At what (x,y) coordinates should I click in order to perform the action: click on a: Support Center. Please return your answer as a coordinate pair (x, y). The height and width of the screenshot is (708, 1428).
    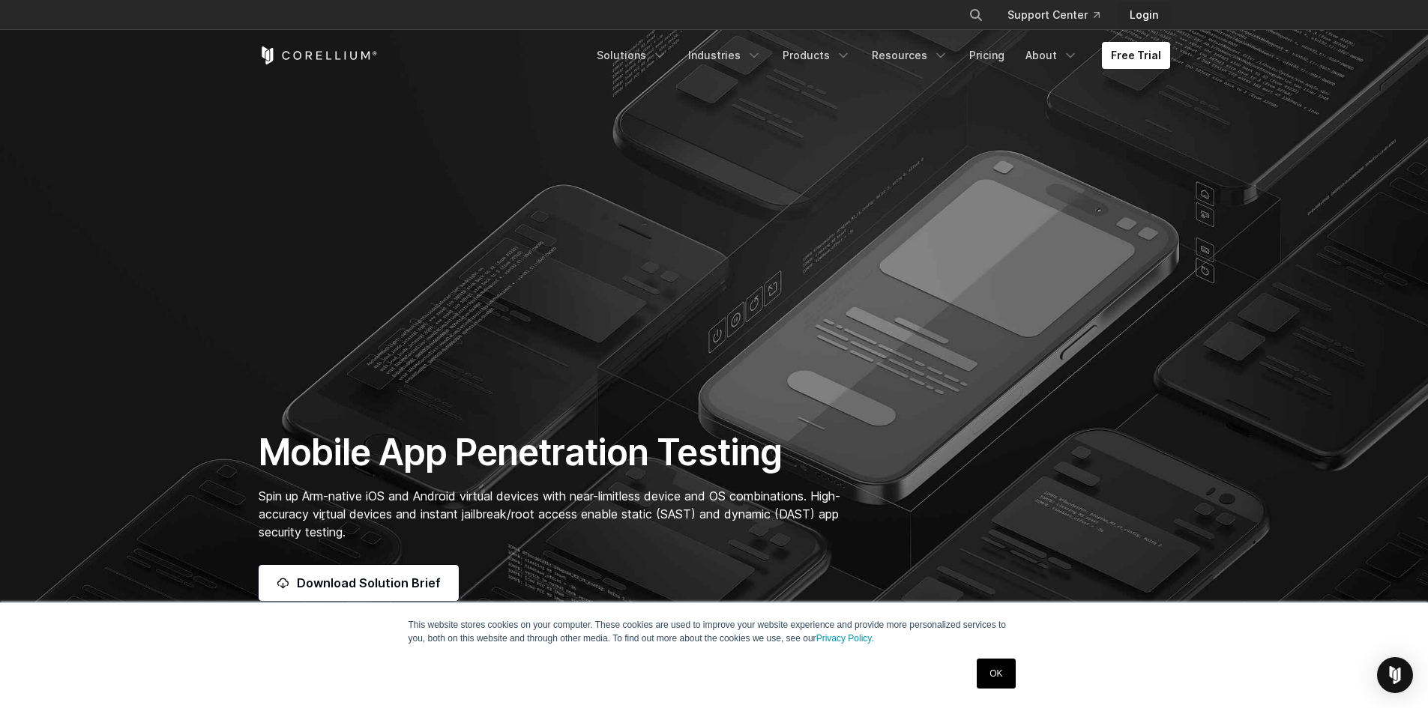
    Looking at the image, I should click on (1053, 15).